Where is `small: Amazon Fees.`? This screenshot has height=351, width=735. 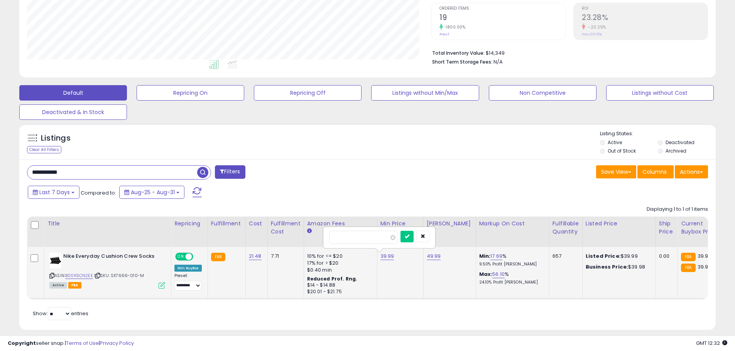 small: Amazon Fees. is located at coordinates (309, 231).